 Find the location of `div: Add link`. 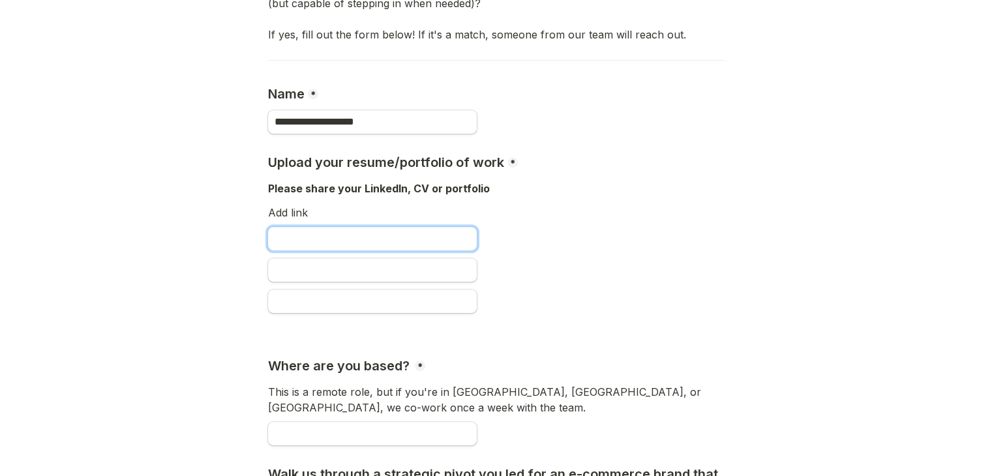

div: Add link is located at coordinates (496, 214).